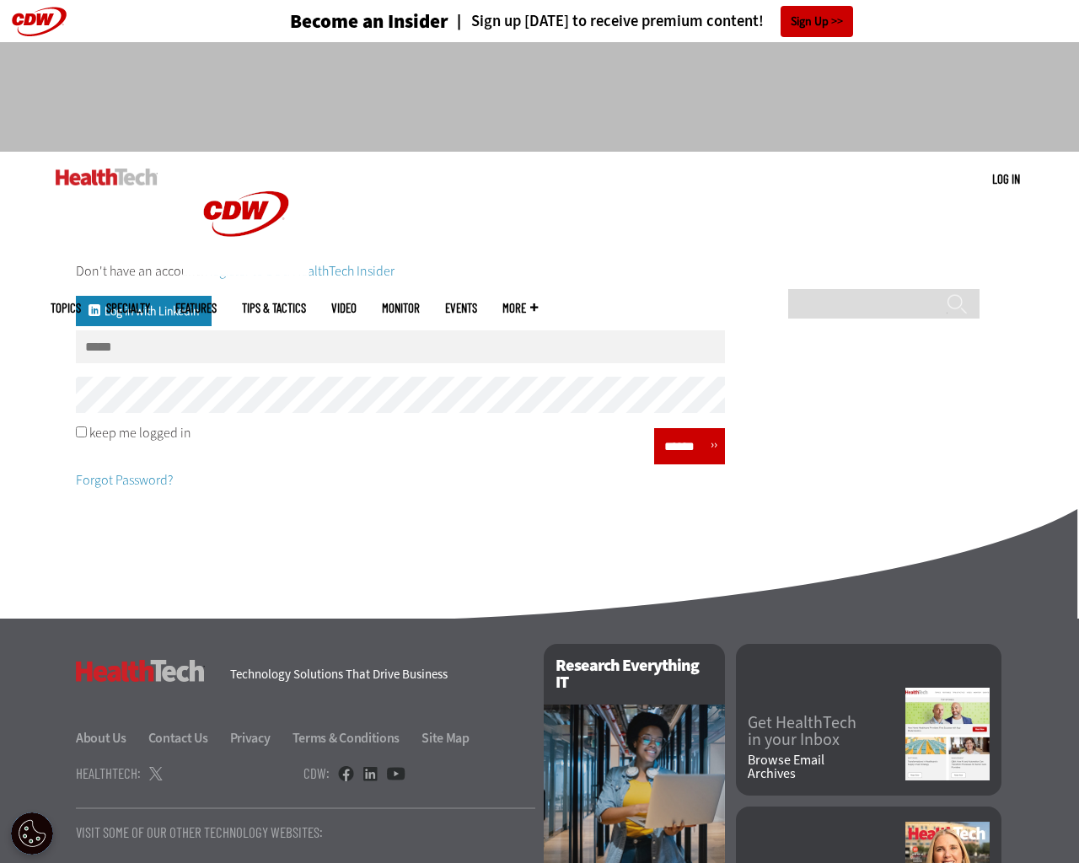  What do you see at coordinates (196, 308) in the screenshot?
I see `a: Features` at bounding box center [196, 308].